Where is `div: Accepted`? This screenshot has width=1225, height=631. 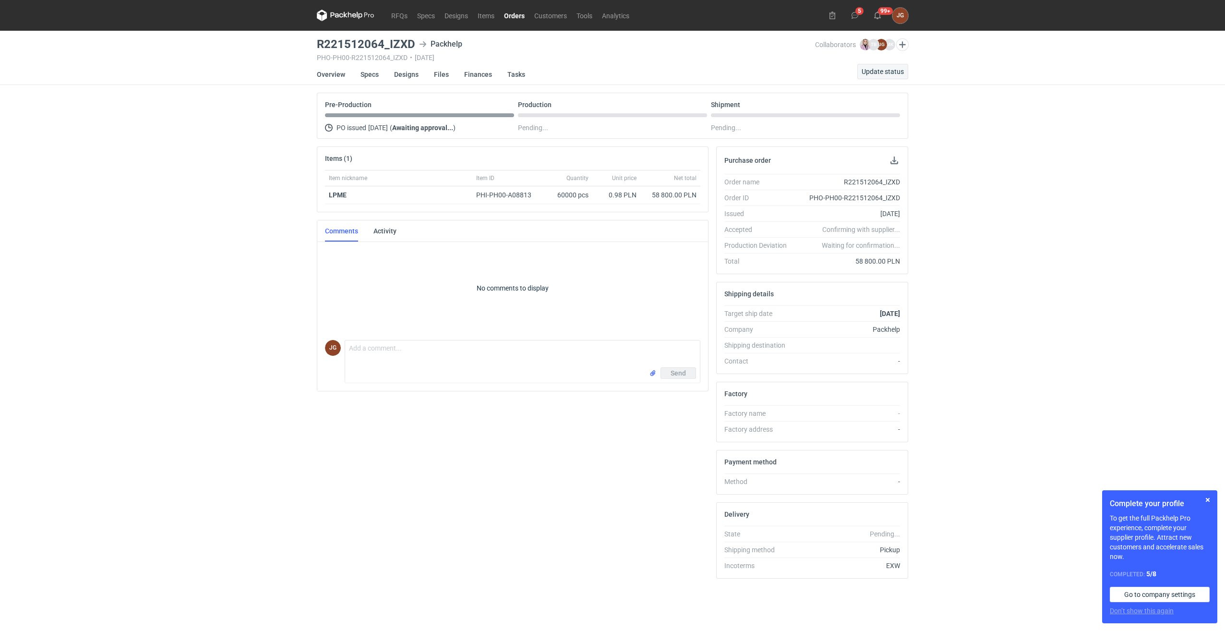
div: Accepted is located at coordinates (760, 229).